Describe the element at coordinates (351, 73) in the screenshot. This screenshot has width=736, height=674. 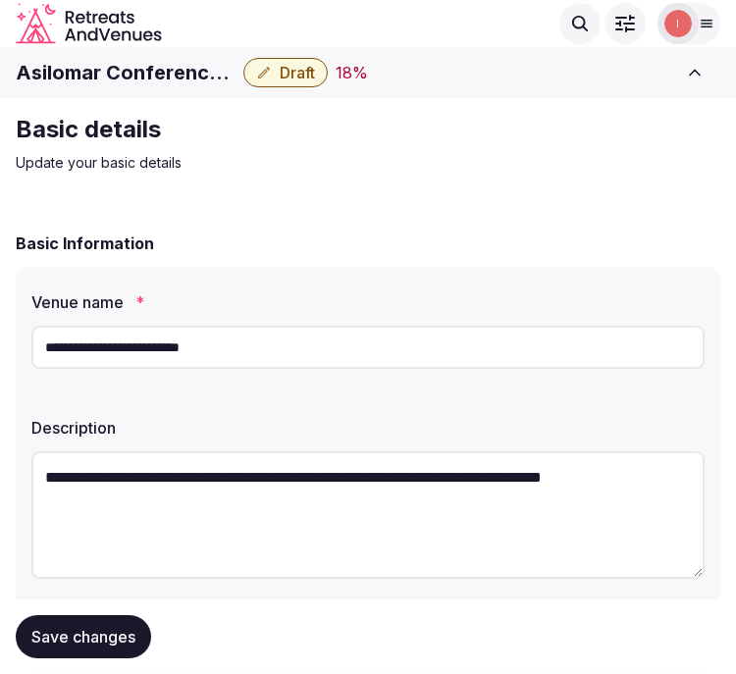
I see `button: 18%` at that location.